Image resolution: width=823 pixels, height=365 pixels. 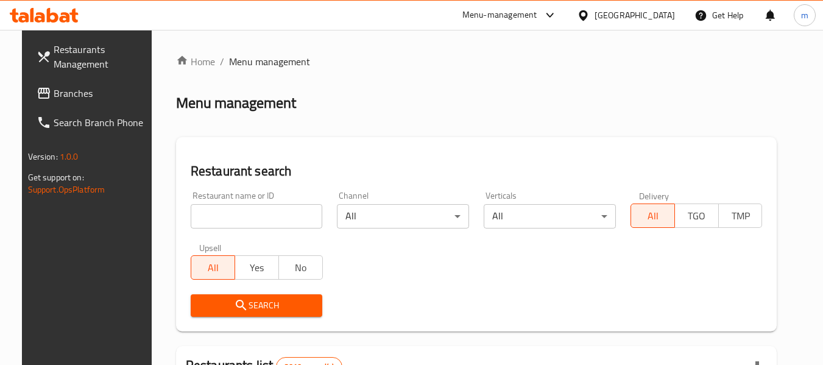 What do you see at coordinates (697, 216) in the screenshot?
I see `span: TGO` at bounding box center [697, 216].